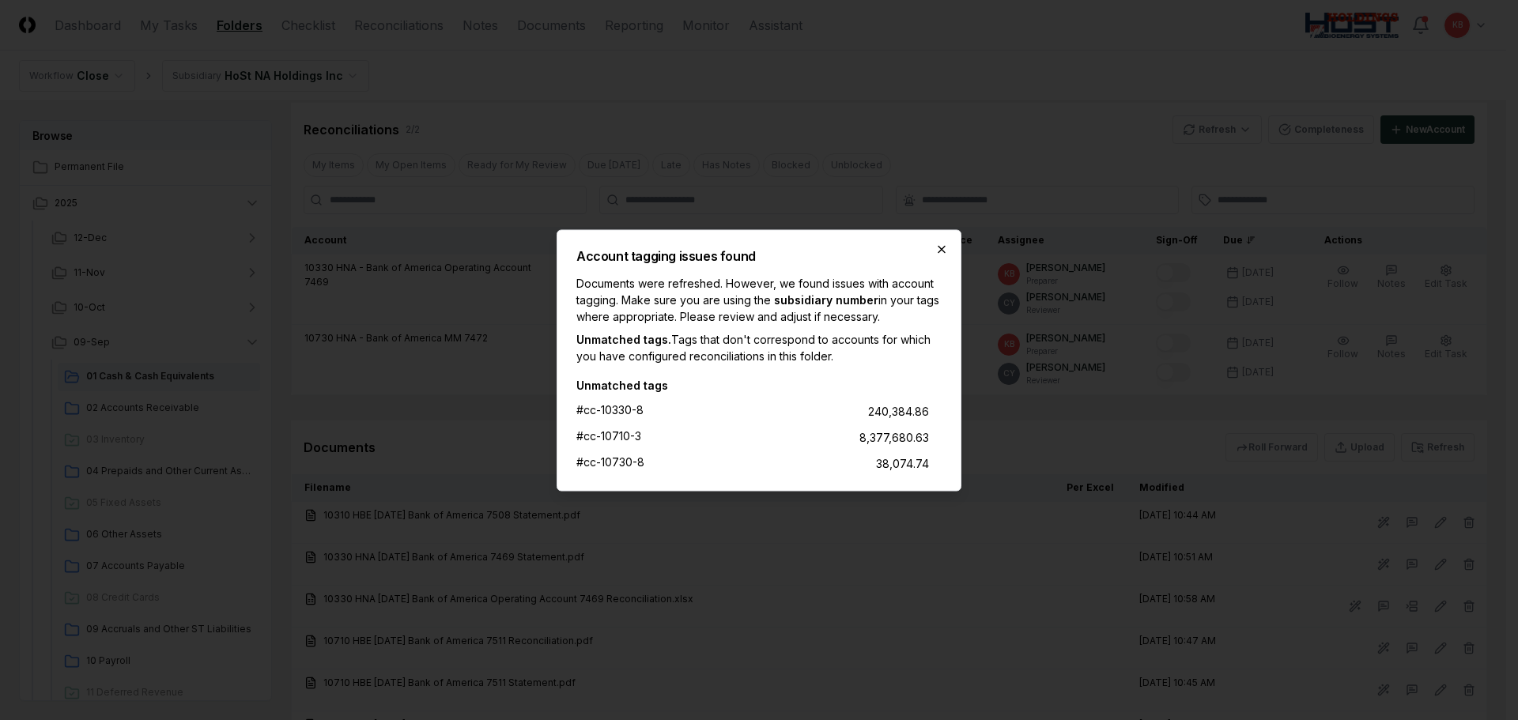 This screenshot has height=720, width=1518. Describe the element at coordinates (624, 338) in the screenshot. I see `span: Unmatched tags.` at that location.